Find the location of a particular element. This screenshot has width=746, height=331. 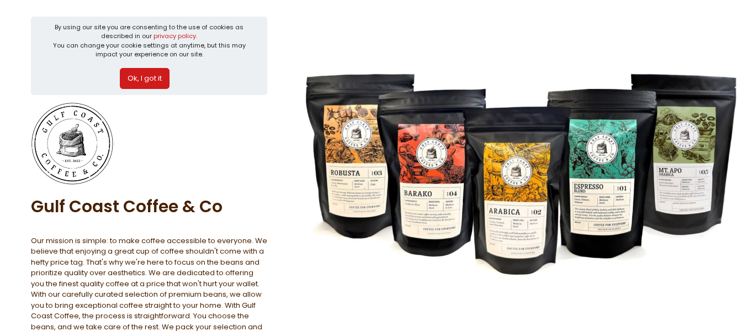

div: Gulf Coast Coffee & Co is located at coordinates (149, 206).